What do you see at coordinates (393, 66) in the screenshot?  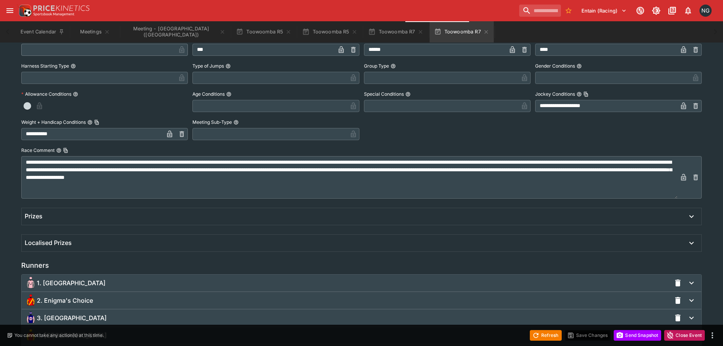 I see `button: Group Type` at bounding box center [393, 66].